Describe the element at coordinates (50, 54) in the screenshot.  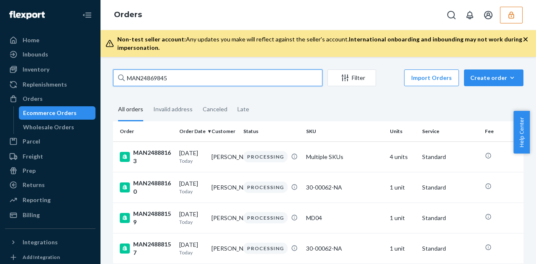
I see `a: Inbounds` at that location.